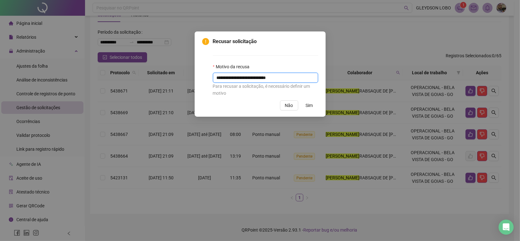 This screenshot has height=241, width=520. I want to click on button: Sim, so click(309, 105).